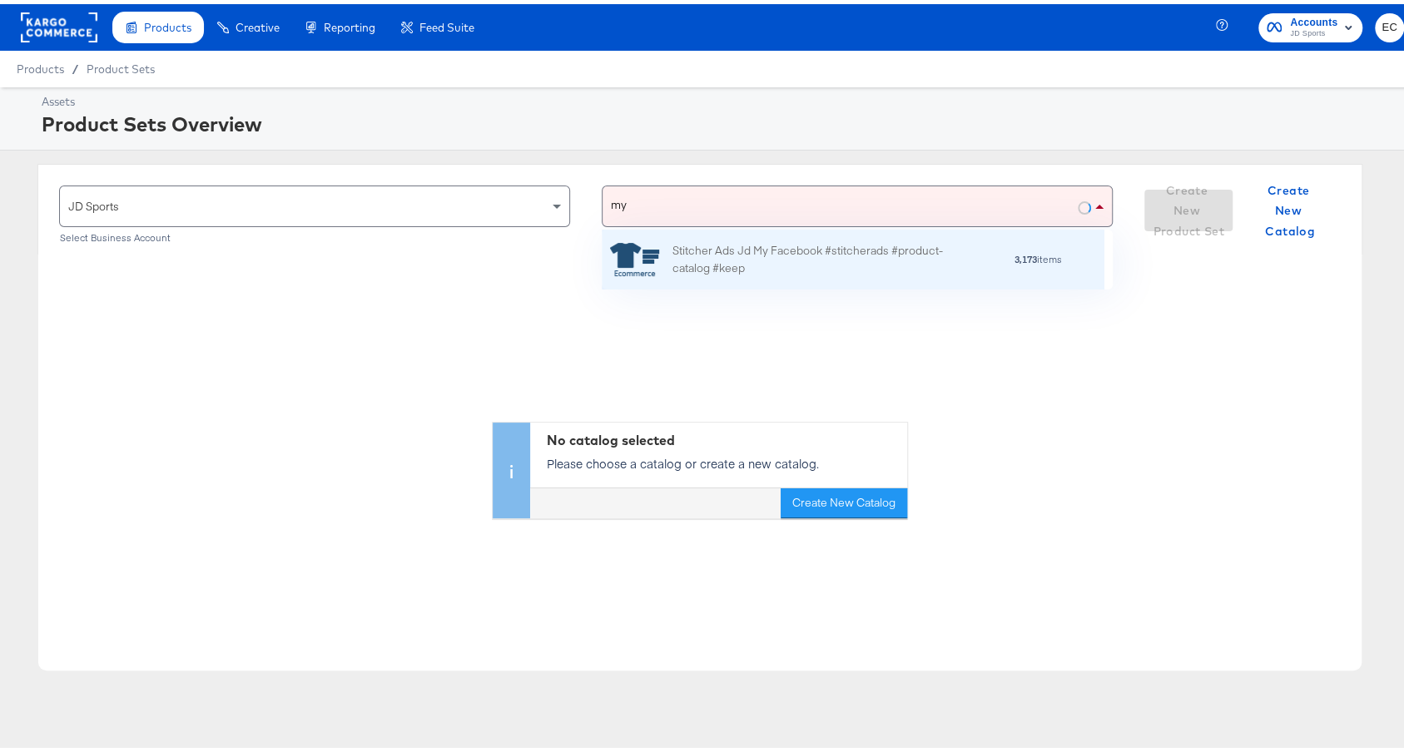  Describe the element at coordinates (722, 436) in the screenshot. I see `div: No catalog selected` at that location.